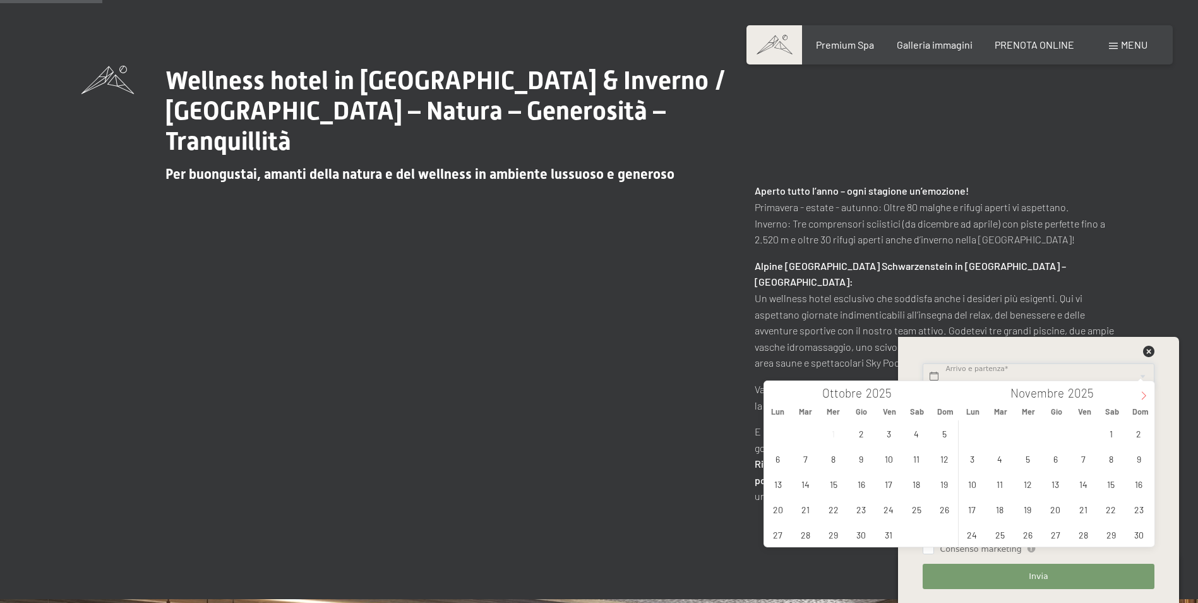 The width and height of the screenshot is (1198, 603). Describe the element at coordinates (1028, 483) in the screenshot. I see `span: Novembre 12, 2025` at that location.